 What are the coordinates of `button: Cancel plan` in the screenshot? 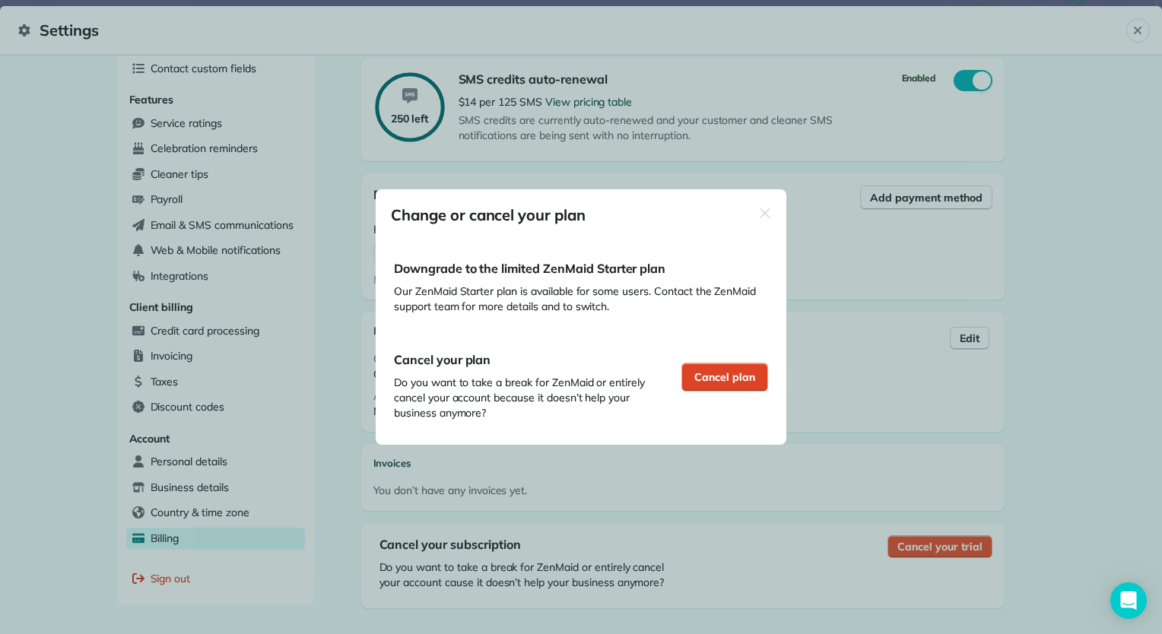 It's located at (725, 377).